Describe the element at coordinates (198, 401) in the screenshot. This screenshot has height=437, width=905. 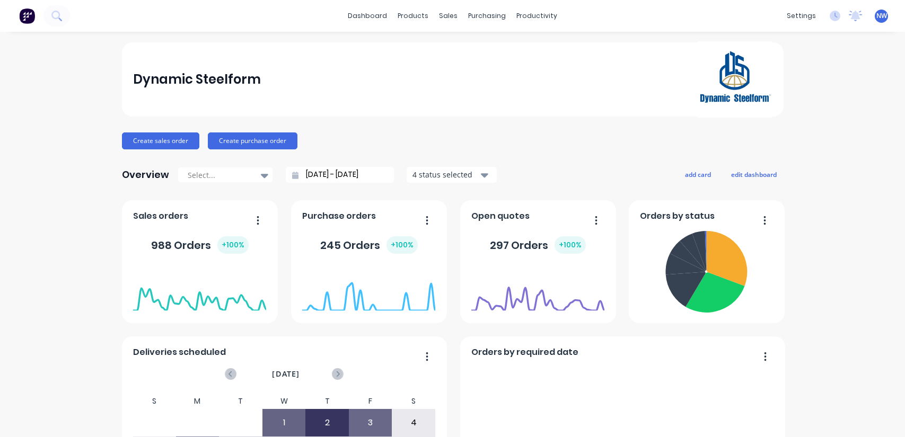
I see `div: M` at that location.